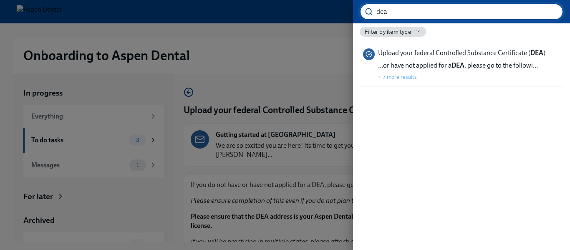  I want to click on div: Upload your federal Controlled Substance Certificate (DEA)…or have not applied for aDEA, please g..., so click(461, 65).